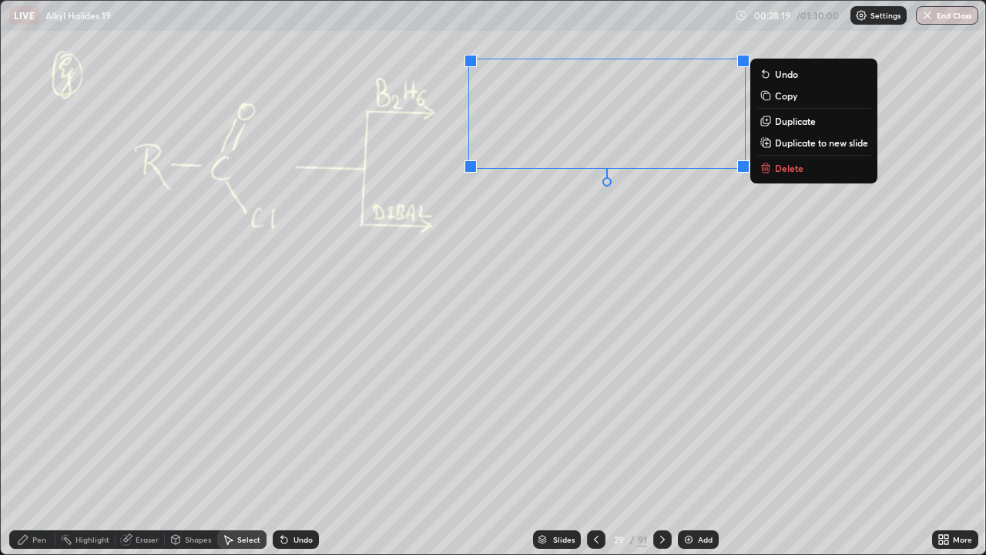  What do you see at coordinates (619, 539) in the screenshot?
I see `div: 29` at bounding box center [619, 539].